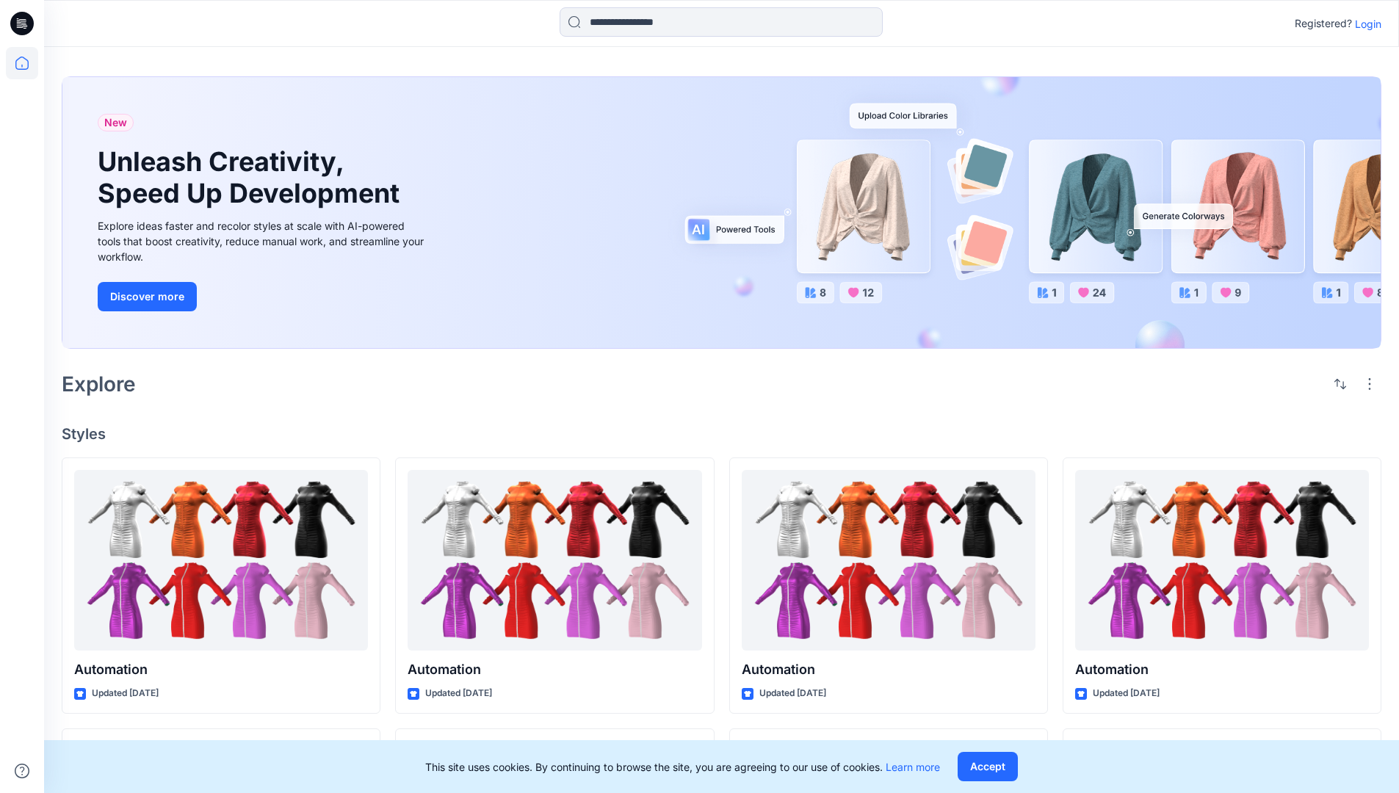 This screenshot has height=793, width=1399. I want to click on h1: Unleash Creativity, Speed Up Development, so click(252, 178).